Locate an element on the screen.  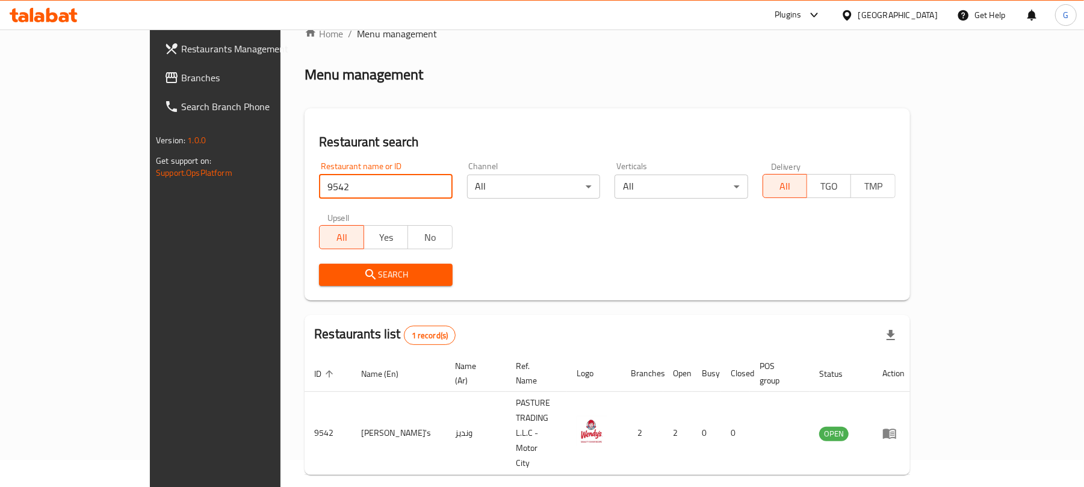
span: Version: is located at coordinates (170, 140).